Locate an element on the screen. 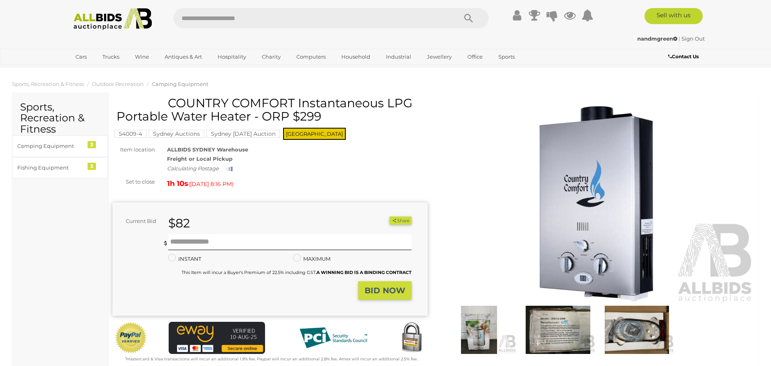 The image size is (771, 366). a: Office is located at coordinates (475, 57).